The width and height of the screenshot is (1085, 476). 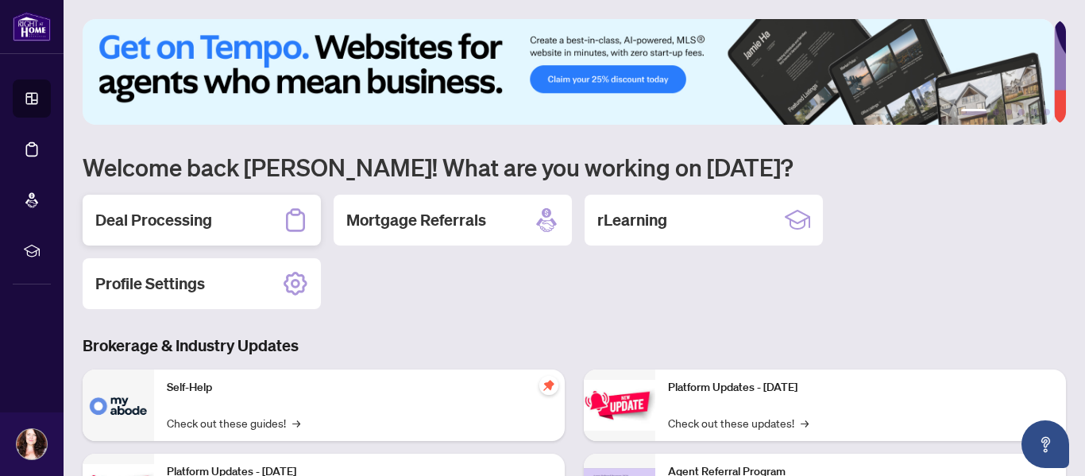 I want to click on span: pushpin, so click(x=549, y=385).